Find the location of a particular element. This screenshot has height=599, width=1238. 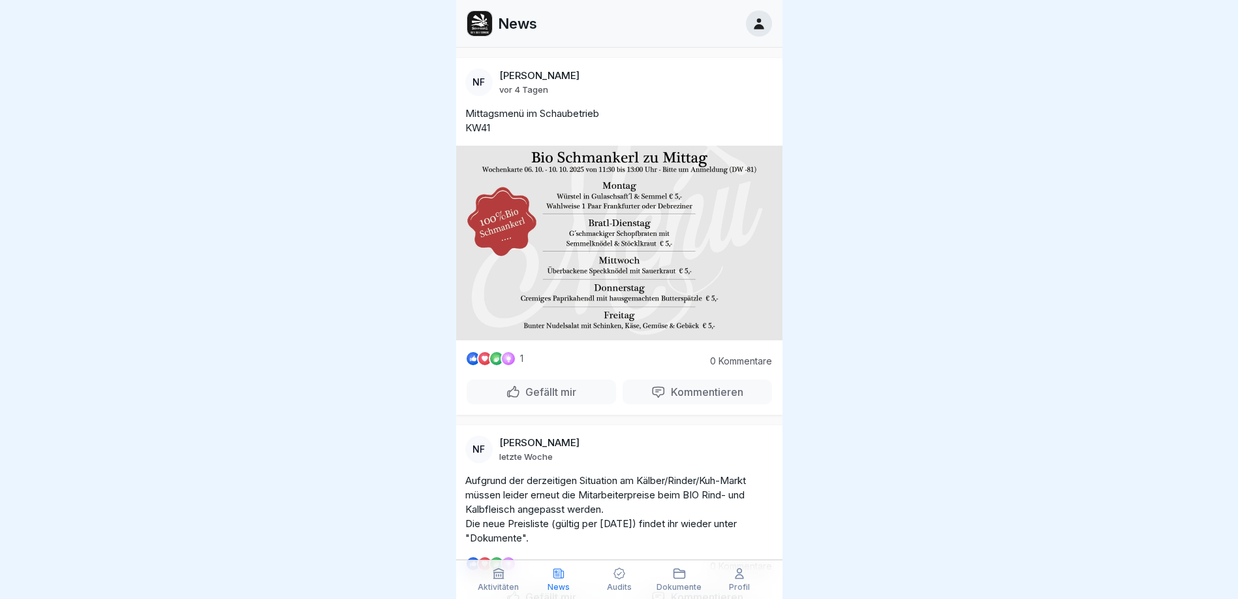

p: Kommentieren is located at coordinates (704, 392).